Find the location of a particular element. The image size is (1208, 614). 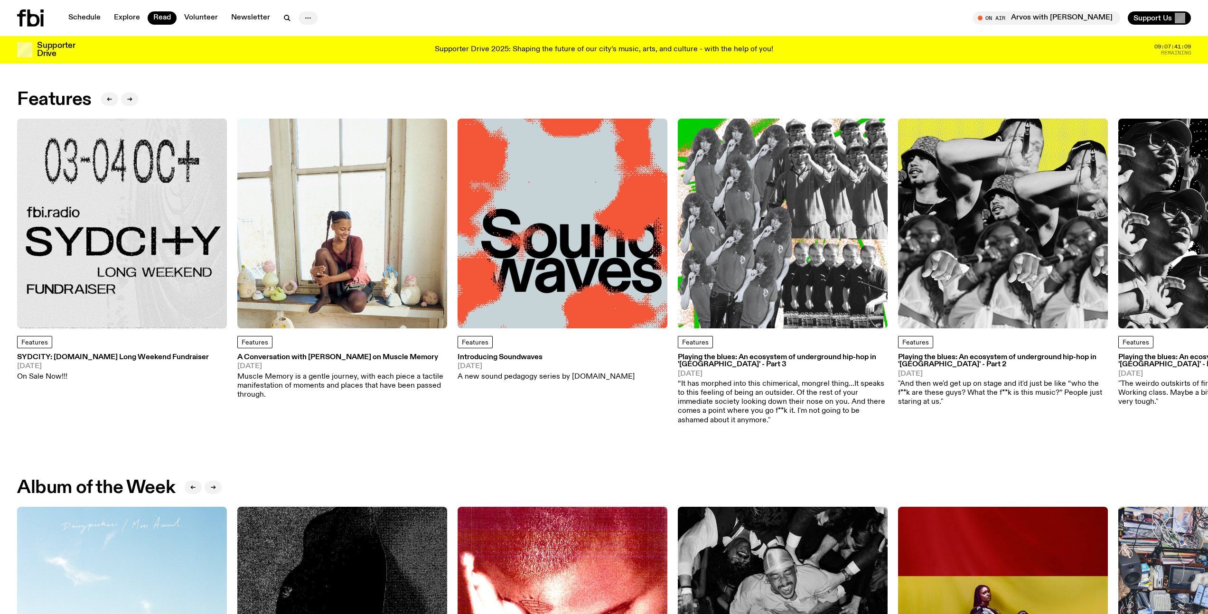

span: Support Us is located at coordinates (1153, 18).